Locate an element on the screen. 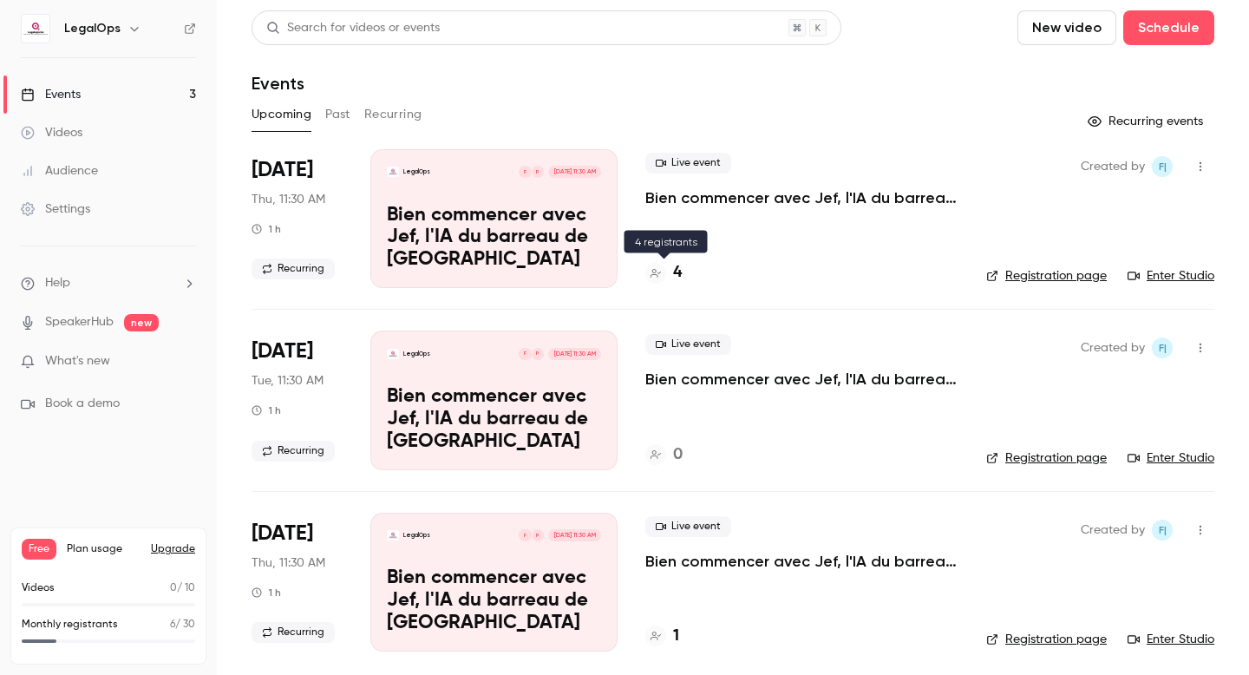 Image resolution: width=1249 pixels, height=675 pixels. button: Recurring events is located at coordinates (1147, 121).